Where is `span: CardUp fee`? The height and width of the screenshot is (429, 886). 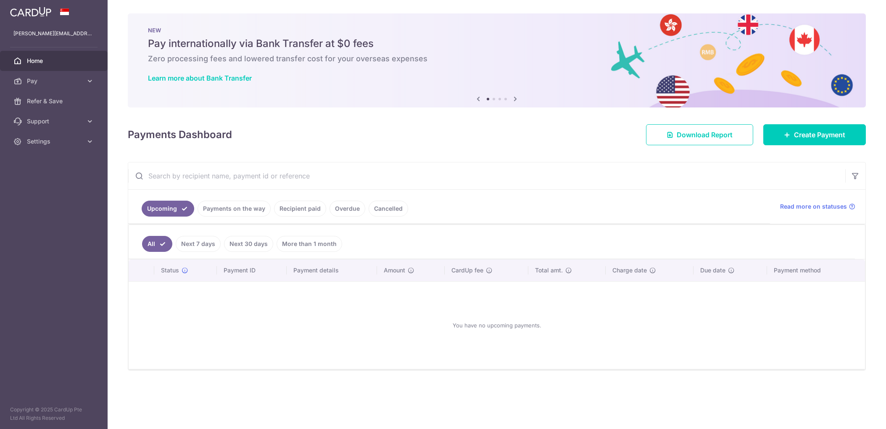 span: CardUp fee is located at coordinates (467, 271).